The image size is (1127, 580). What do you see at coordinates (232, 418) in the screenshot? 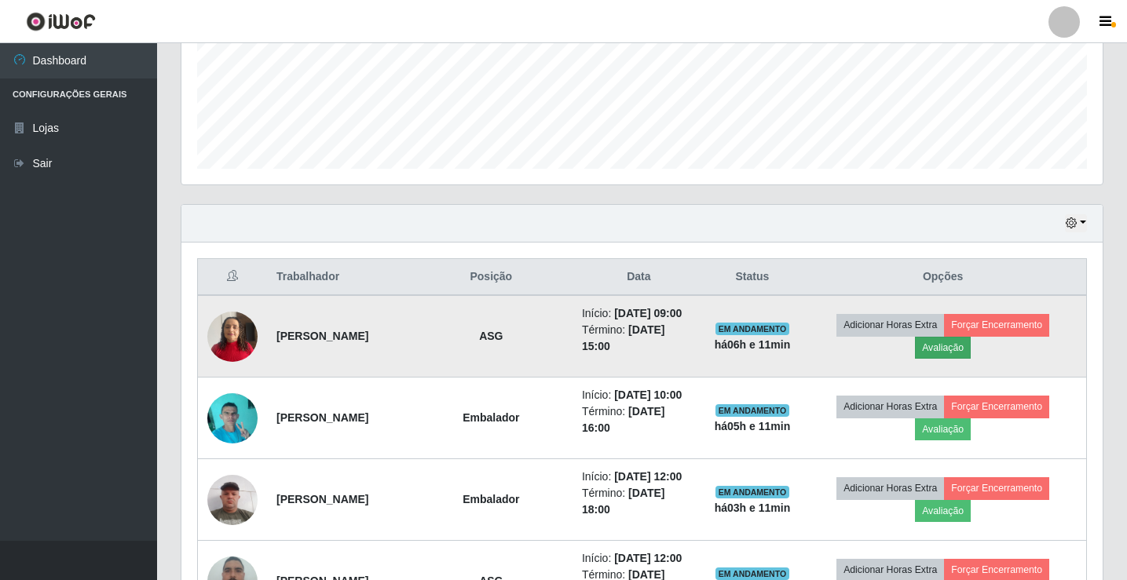
I see `img: 1699884729750.jpeg` at bounding box center [232, 418].